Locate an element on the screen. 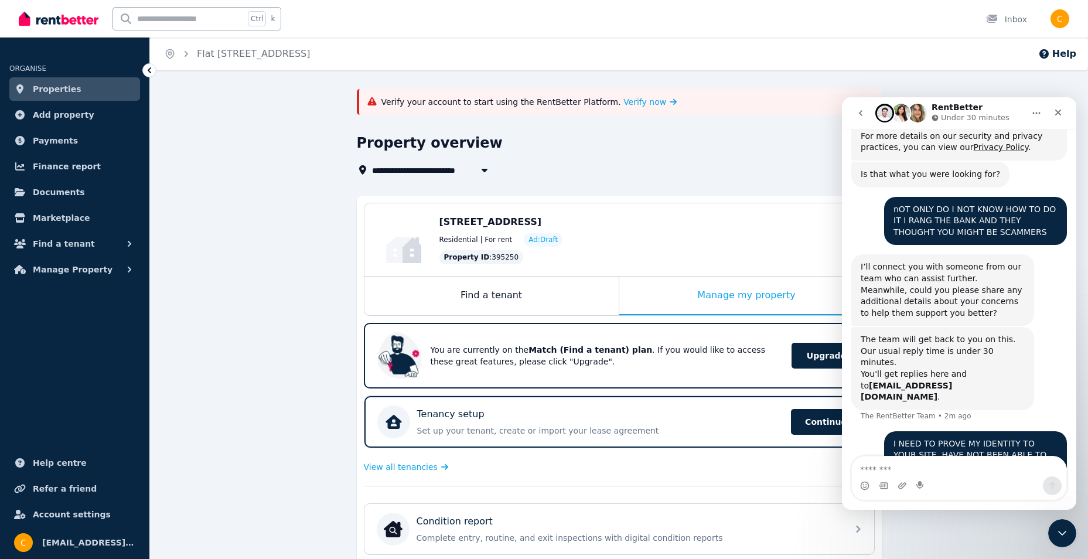 The height and width of the screenshot is (559, 1088). div: I’ll connect you with someone from our team who can assist further. Meanwhile, could you please s... is located at coordinates (101, 193).